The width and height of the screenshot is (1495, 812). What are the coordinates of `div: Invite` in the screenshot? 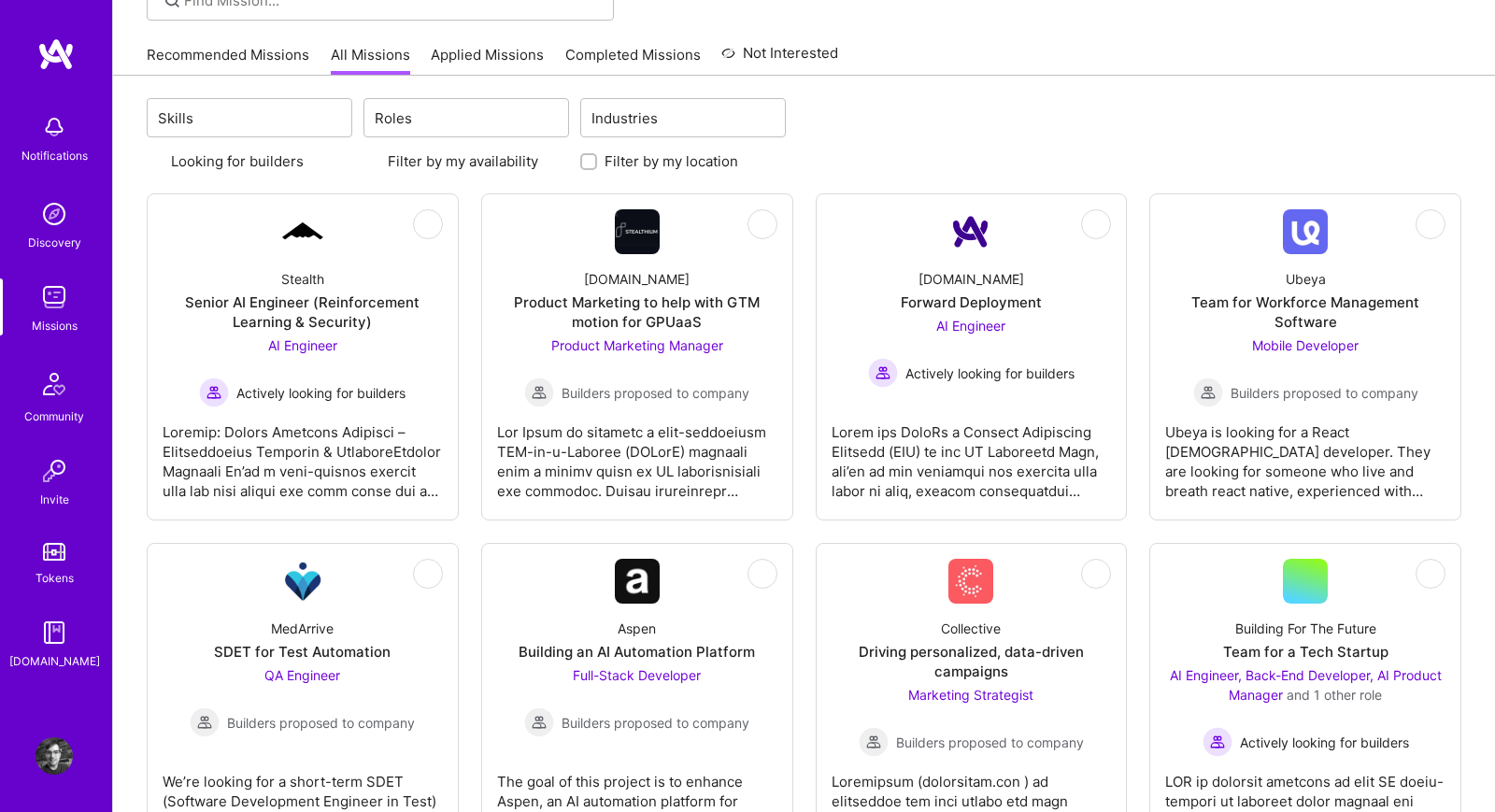 It's located at (54, 499).